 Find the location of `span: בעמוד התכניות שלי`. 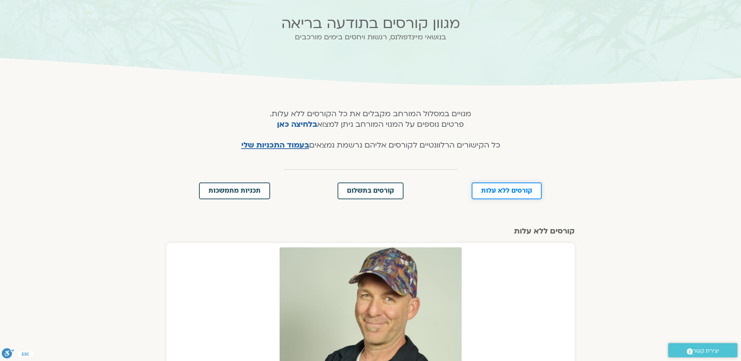

span: בעמוד התכניות שלי is located at coordinates (275, 145).